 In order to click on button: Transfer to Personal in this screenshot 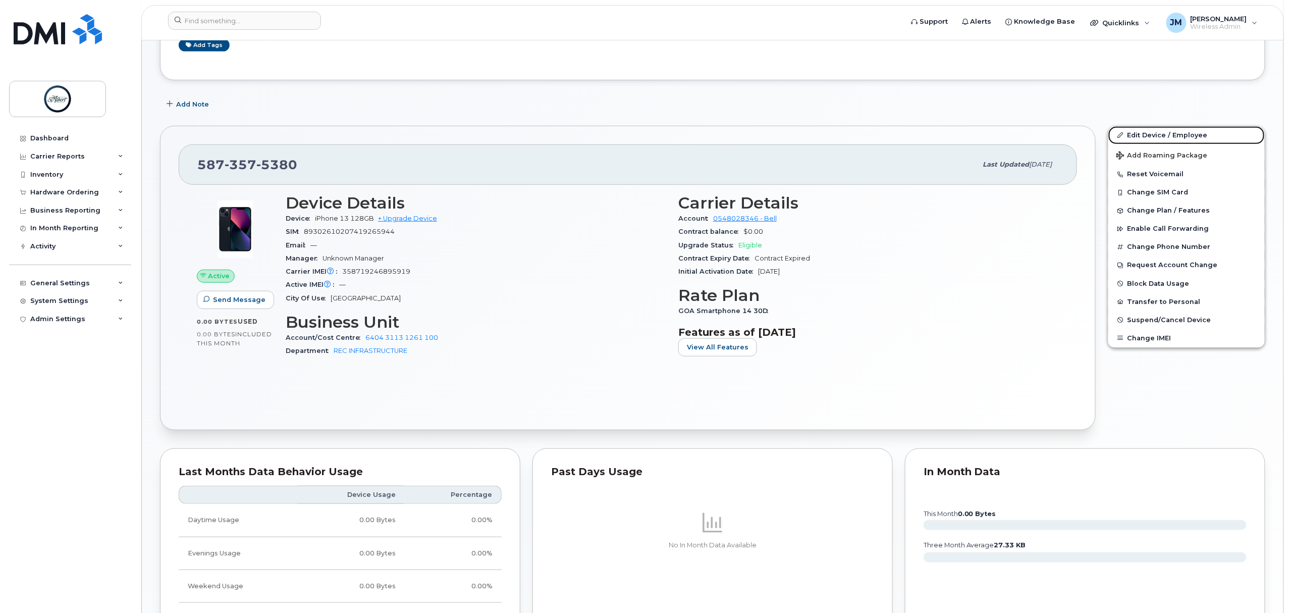, I will do `click(1186, 302)`.